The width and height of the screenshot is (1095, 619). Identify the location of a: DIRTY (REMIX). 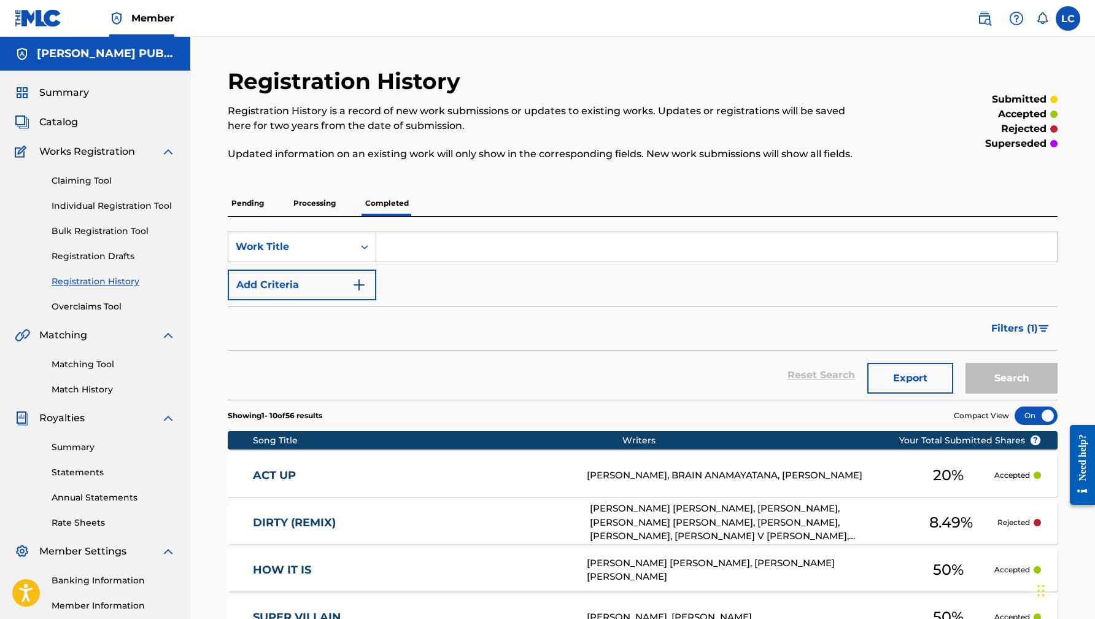
(413, 522).